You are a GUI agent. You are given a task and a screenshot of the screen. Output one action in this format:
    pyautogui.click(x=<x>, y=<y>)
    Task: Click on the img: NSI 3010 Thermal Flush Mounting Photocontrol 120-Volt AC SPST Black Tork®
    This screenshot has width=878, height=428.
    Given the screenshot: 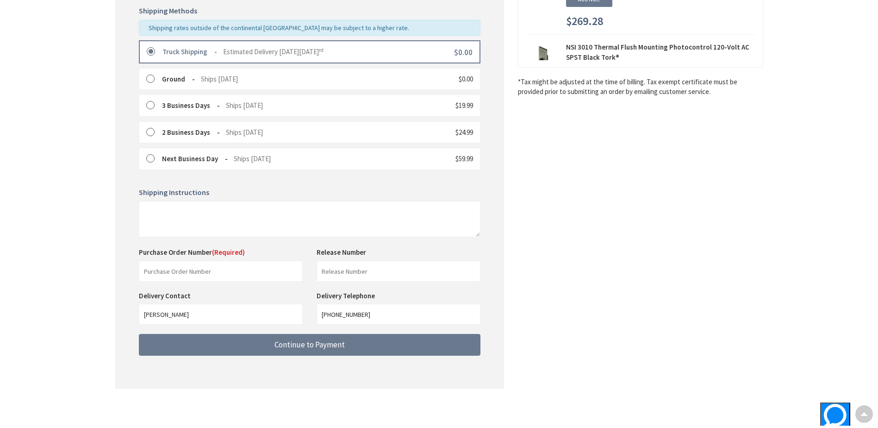 What is the action you would take?
    pyautogui.click(x=543, y=60)
    